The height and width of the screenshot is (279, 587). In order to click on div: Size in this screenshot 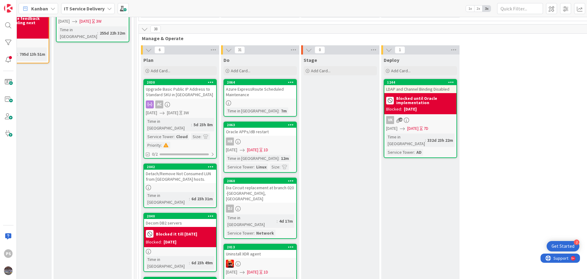, I will do `click(196, 136)`.